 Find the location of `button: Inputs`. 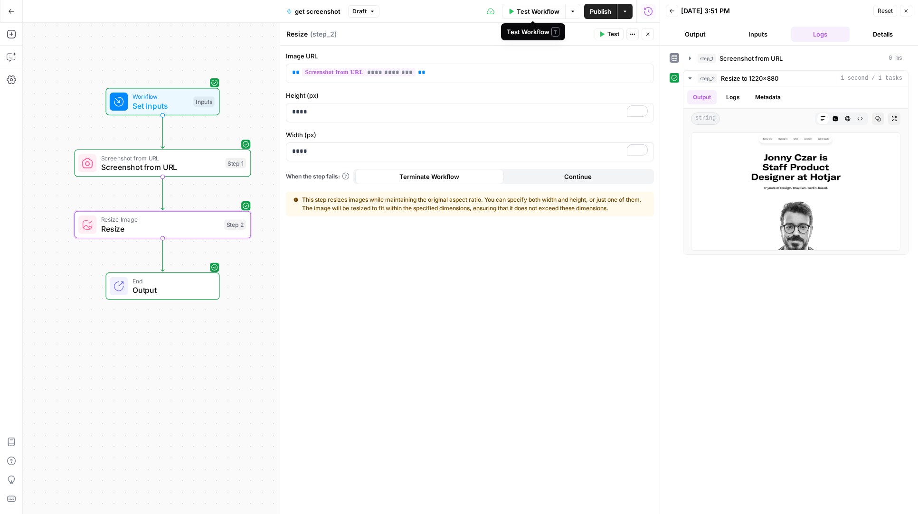

button: Inputs is located at coordinates (758, 34).